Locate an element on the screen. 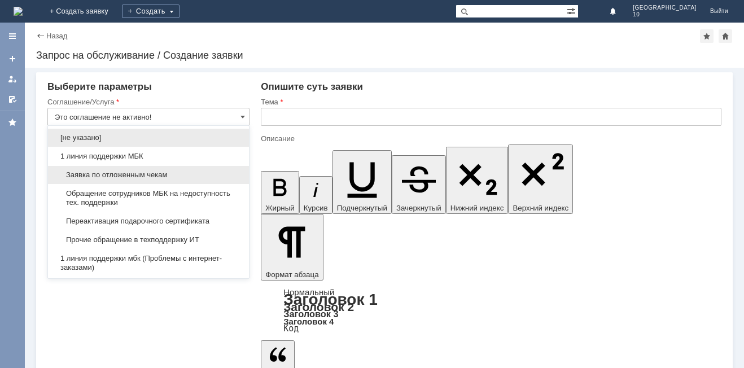  span: Нижний индекс is located at coordinates (477, 208).